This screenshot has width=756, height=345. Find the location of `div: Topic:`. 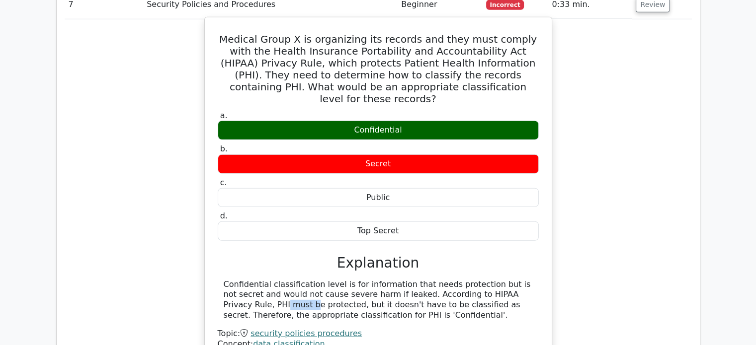

div: Topic: is located at coordinates (378, 334).